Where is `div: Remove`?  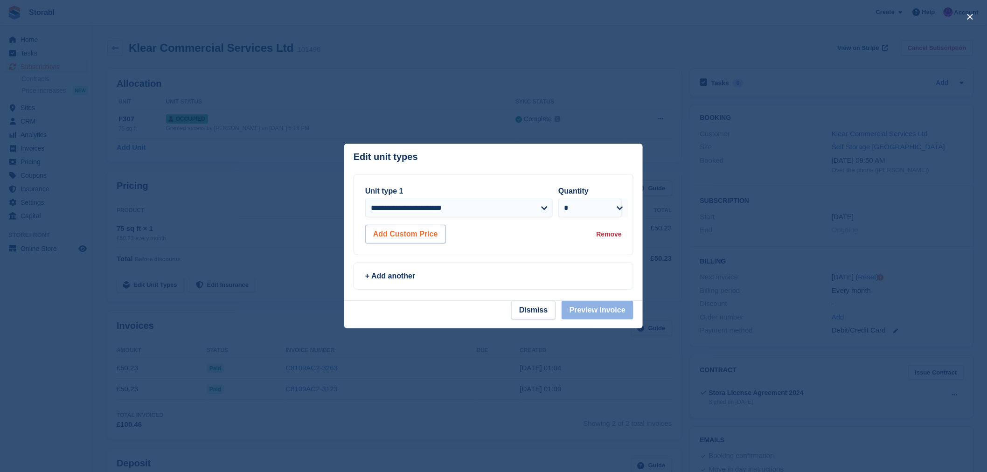
div: Remove is located at coordinates (609, 234).